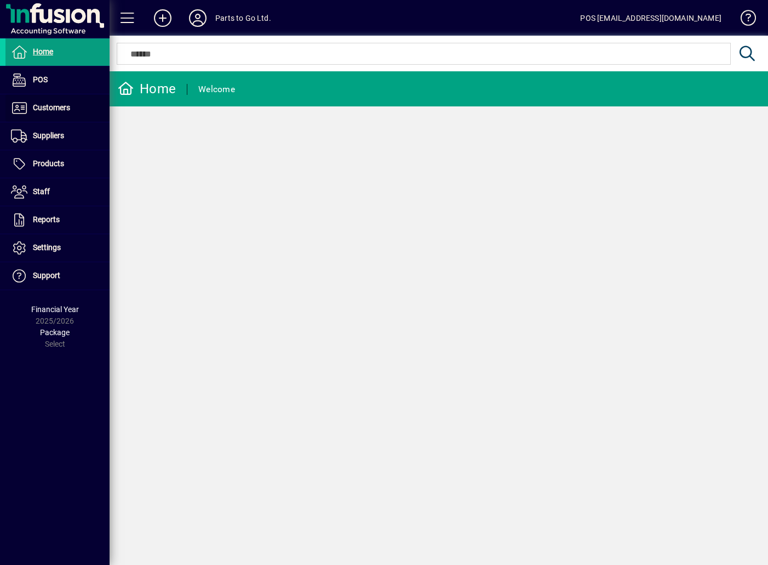  I want to click on span: Products, so click(48, 163).